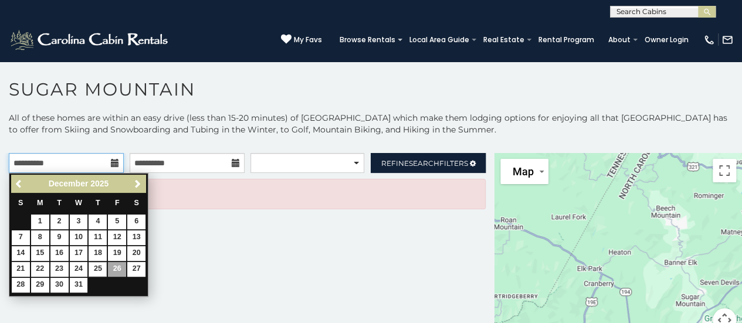  I want to click on a: 20, so click(136, 254).